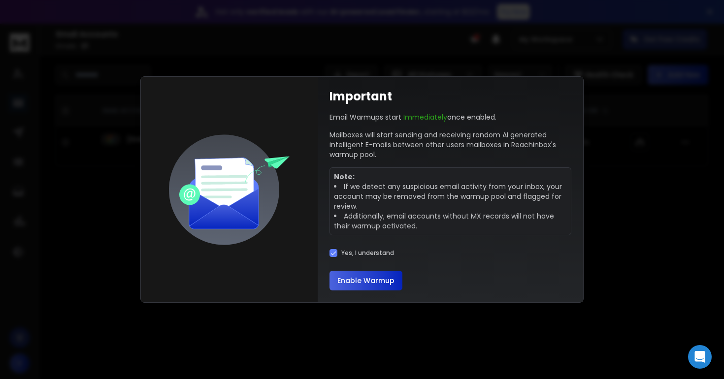 This screenshot has height=379, width=724. Describe the element at coordinates (700, 357) in the screenshot. I see `div: Open Intercom Messenger` at that location.